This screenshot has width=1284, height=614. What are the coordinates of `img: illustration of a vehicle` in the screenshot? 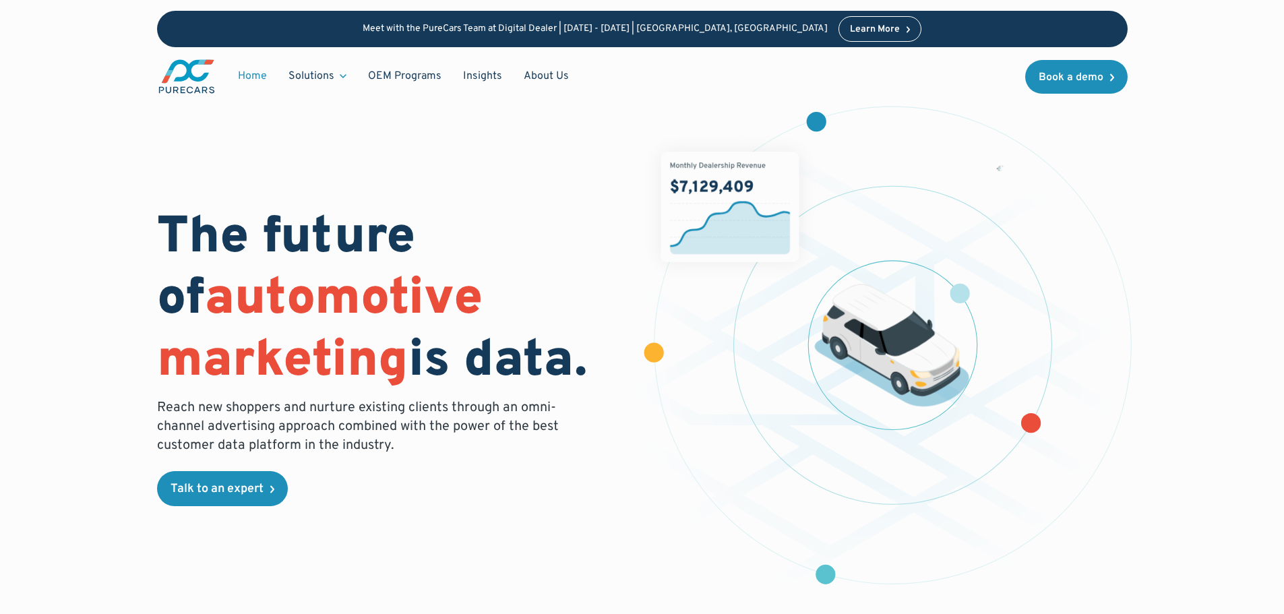 It's located at (892, 346).